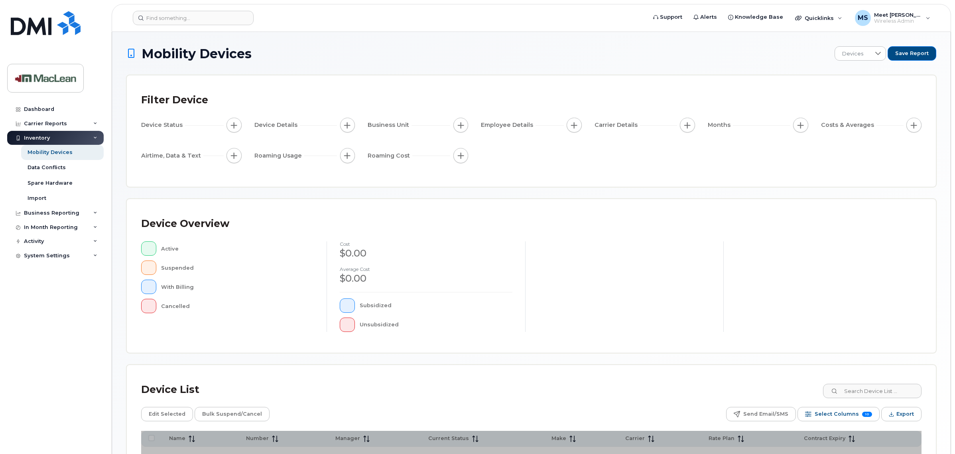 Image resolution: width=955 pixels, height=454 pixels. Describe the element at coordinates (389, 125) in the screenshot. I see `span: Business Unit` at that location.